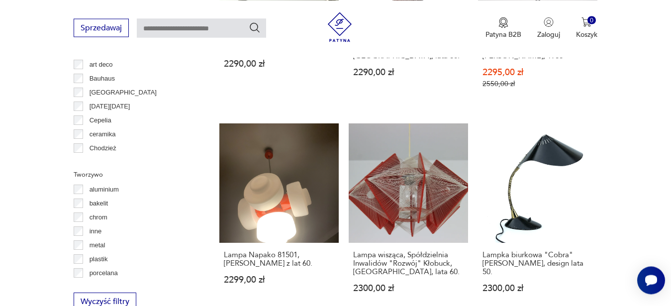 The height and width of the screenshot is (306, 671). Describe the element at coordinates (503, 22) in the screenshot. I see `img: Ikona medalu` at that location.